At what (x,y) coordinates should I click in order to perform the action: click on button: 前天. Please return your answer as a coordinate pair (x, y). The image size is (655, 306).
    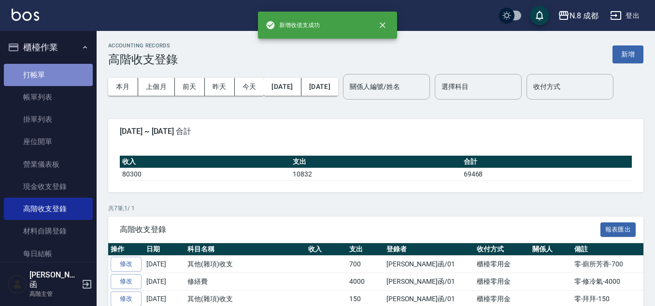
    Looking at the image, I should click on (190, 86).